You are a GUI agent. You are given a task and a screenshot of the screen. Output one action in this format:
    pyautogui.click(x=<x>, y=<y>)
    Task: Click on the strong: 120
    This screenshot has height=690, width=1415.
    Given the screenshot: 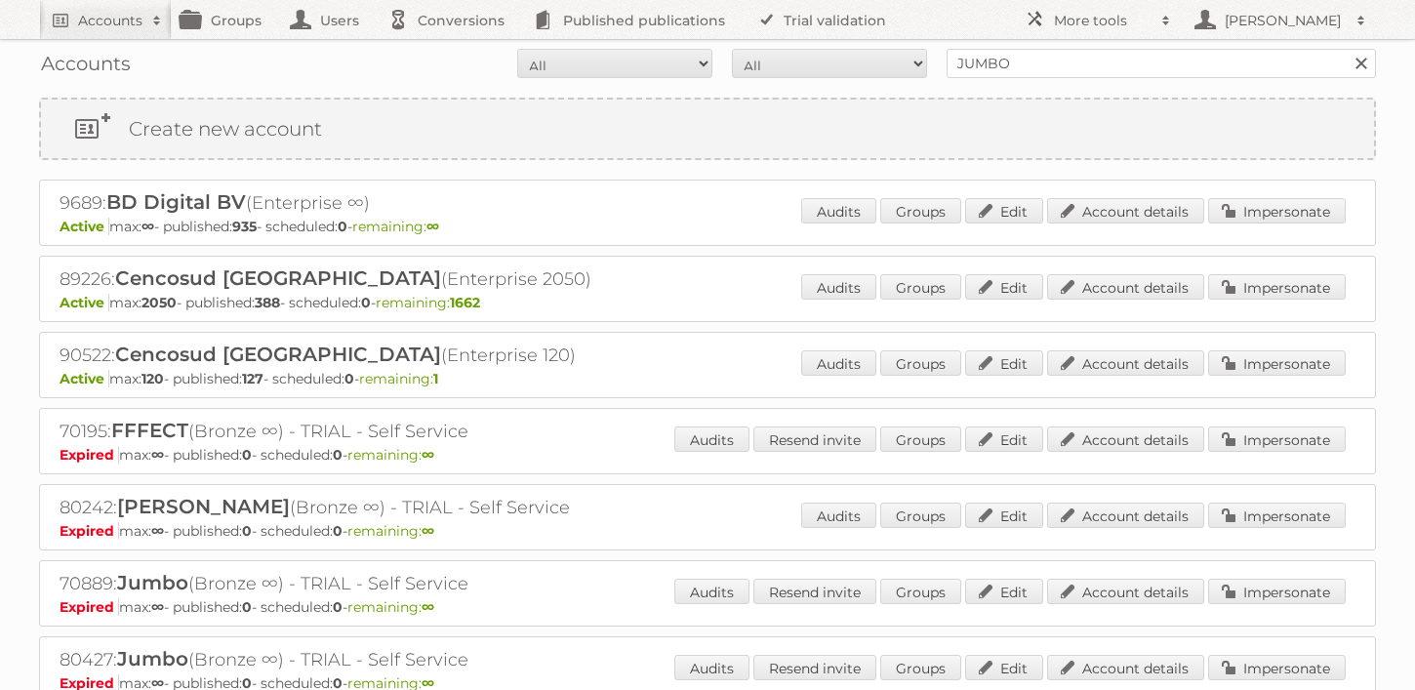 What is the action you would take?
    pyautogui.click(x=152, y=379)
    